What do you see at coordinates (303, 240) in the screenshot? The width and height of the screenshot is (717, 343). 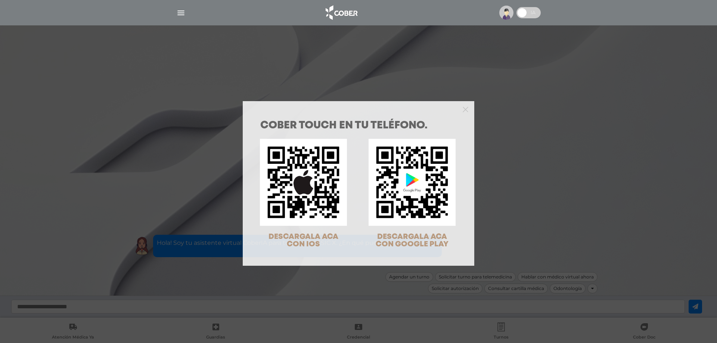 I see `span: DESCARGALA ACA CON IOS` at bounding box center [303, 240].